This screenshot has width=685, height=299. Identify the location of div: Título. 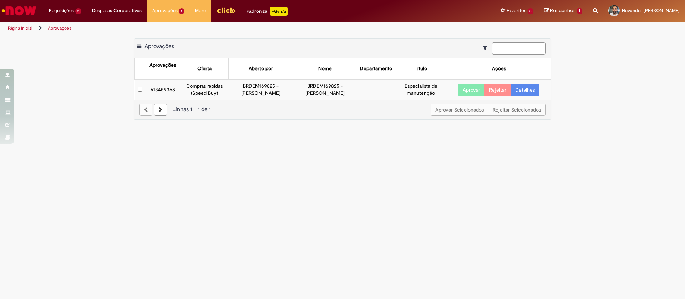
(421, 69).